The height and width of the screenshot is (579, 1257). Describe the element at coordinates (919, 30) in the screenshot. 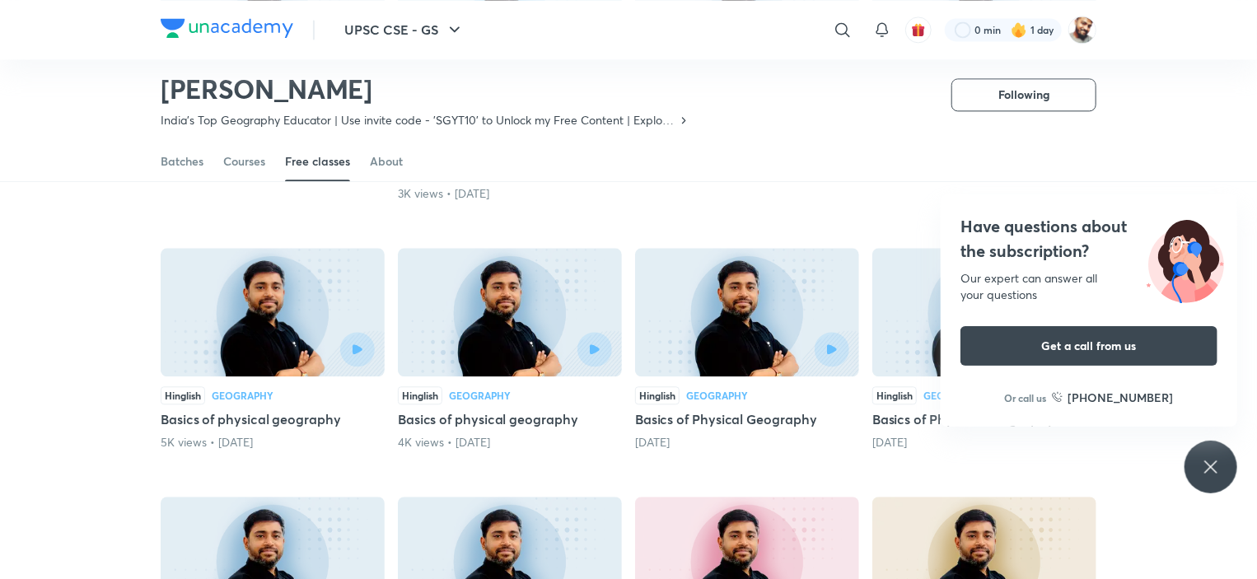

I see `img: avatar` at that location.